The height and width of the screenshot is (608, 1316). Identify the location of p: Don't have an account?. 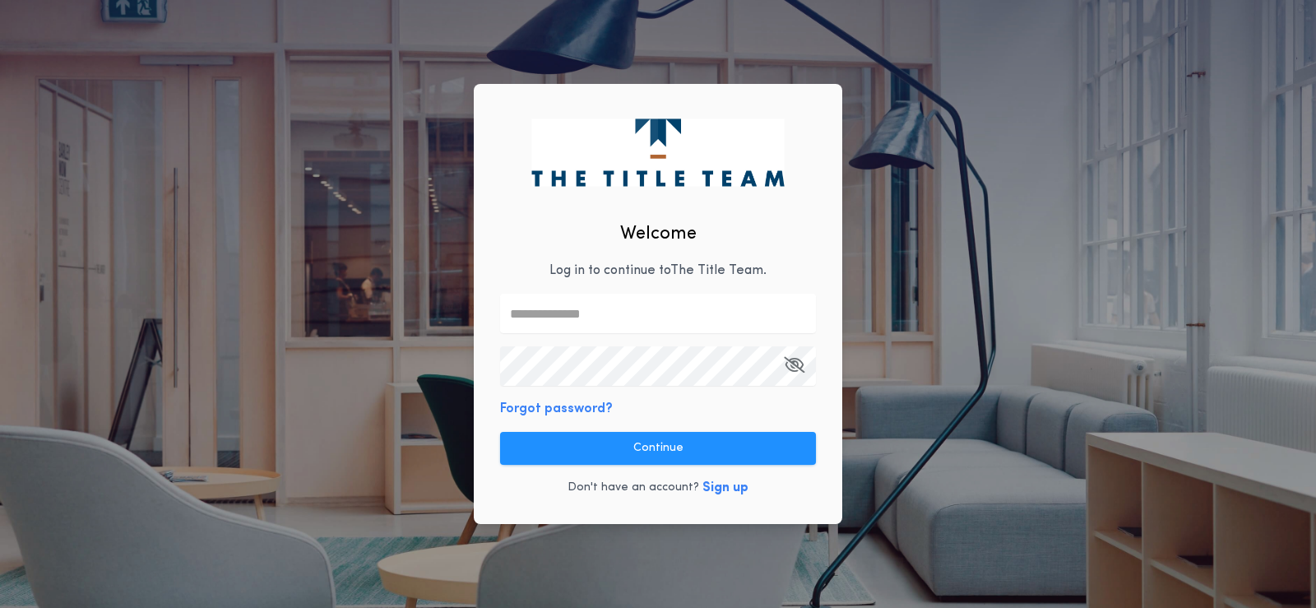
(633, 488).